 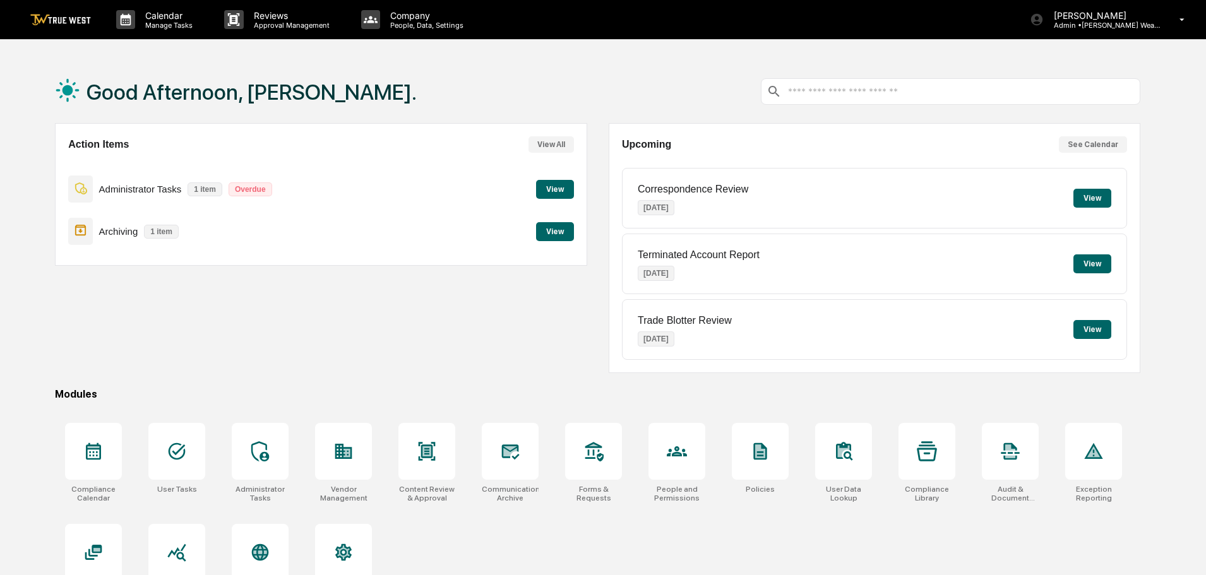 I want to click on p: Correspondence Review, so click(x=693, y=189).